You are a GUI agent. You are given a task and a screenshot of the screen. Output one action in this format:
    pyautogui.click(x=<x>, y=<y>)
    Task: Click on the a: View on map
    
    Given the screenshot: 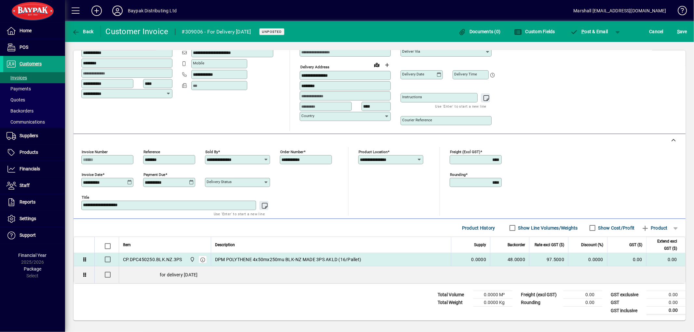 What is the action you would take?
    pyautogui.click(x=377, y=65)
    